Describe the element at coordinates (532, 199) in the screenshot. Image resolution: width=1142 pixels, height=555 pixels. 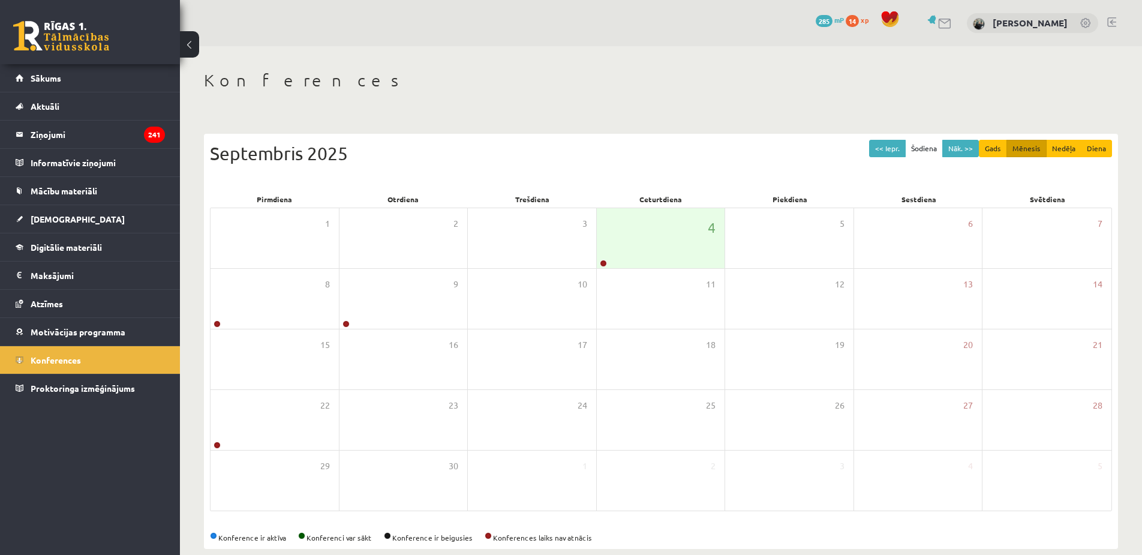
I see `div: Trešdiena` at that location.